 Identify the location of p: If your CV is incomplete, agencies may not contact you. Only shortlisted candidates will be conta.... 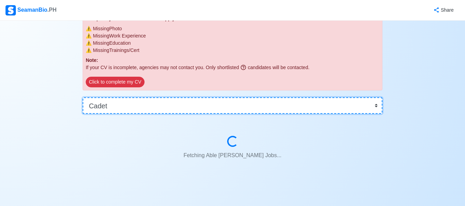
(232, 67).